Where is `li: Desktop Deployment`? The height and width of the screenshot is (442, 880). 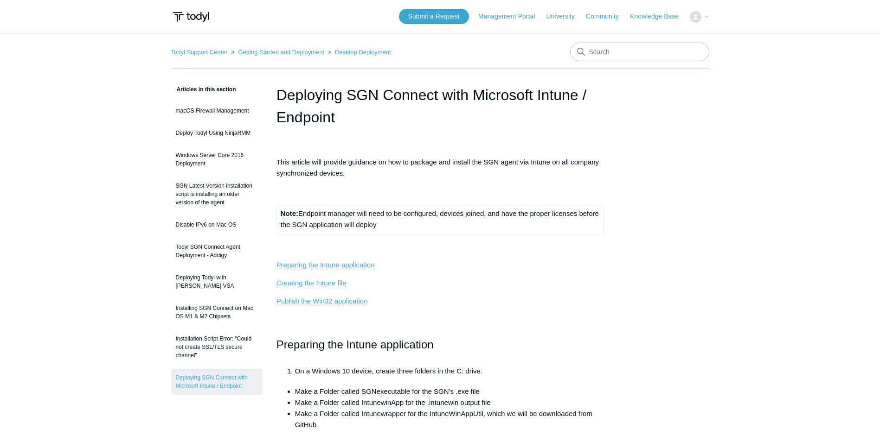
li: Desktop Deployment is located at coordinates (358, 52).